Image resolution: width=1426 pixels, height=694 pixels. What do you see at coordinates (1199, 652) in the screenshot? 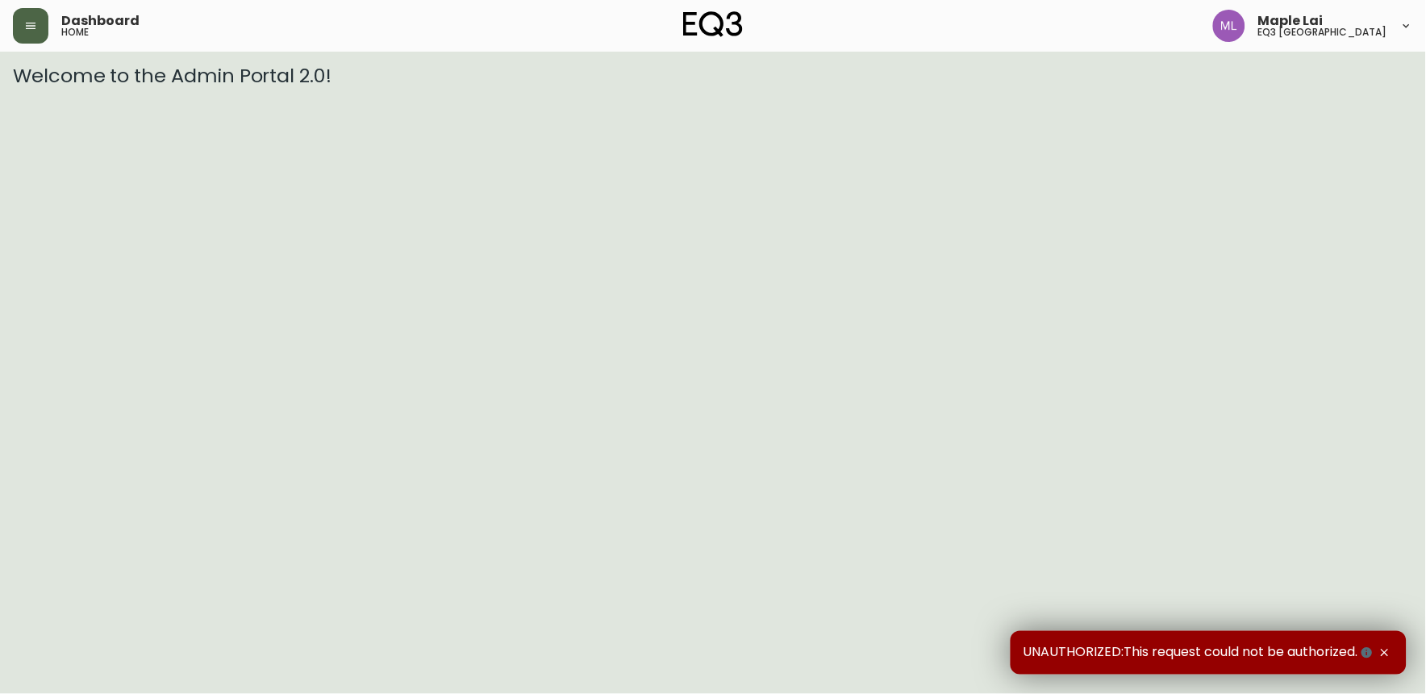
I see `span: UNAUTHORIZED:This request could not be authorized.` at bounding box center [1199, 652].